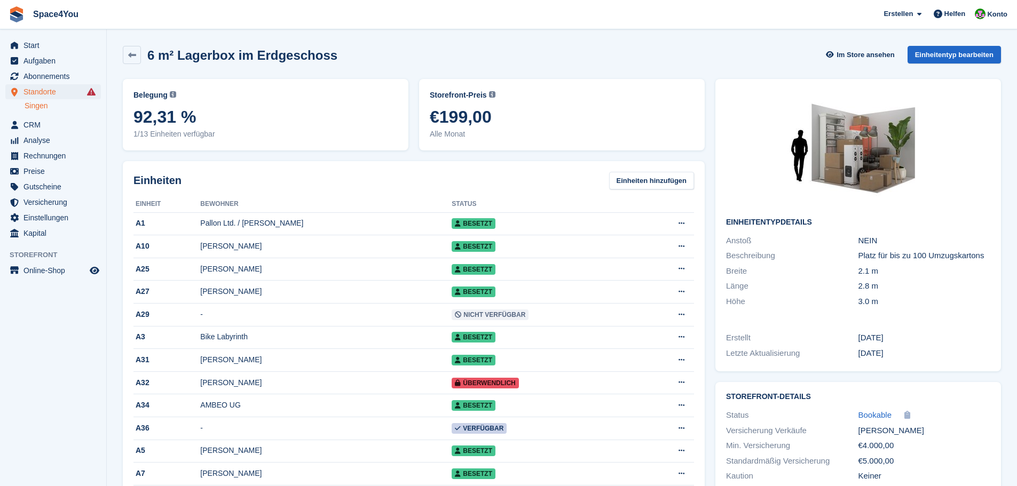 The image size is (1017, 486). What do you see at coordinates (924, 241) in the screenshot?
I see `div: NEIN` at bounding box center [924, 241].